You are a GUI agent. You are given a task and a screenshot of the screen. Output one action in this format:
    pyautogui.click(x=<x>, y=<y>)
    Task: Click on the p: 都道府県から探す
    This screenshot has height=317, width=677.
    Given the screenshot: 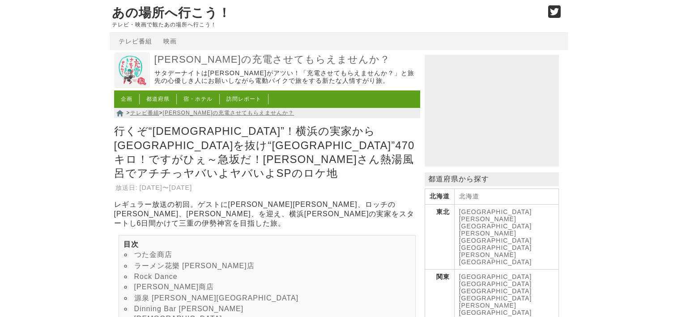 What is the action you would take?
    pyautogui.click(x=492, y=179)
    